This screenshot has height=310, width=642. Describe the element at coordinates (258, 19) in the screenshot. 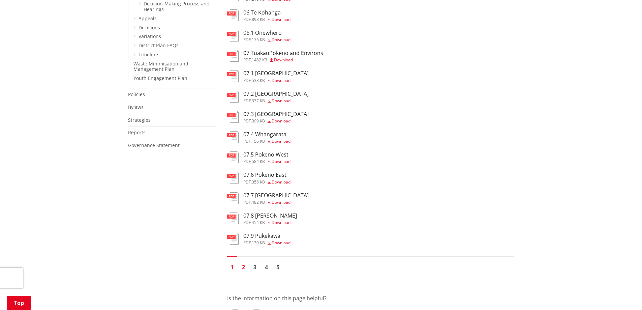

I see `span: 898 KB` at that location.